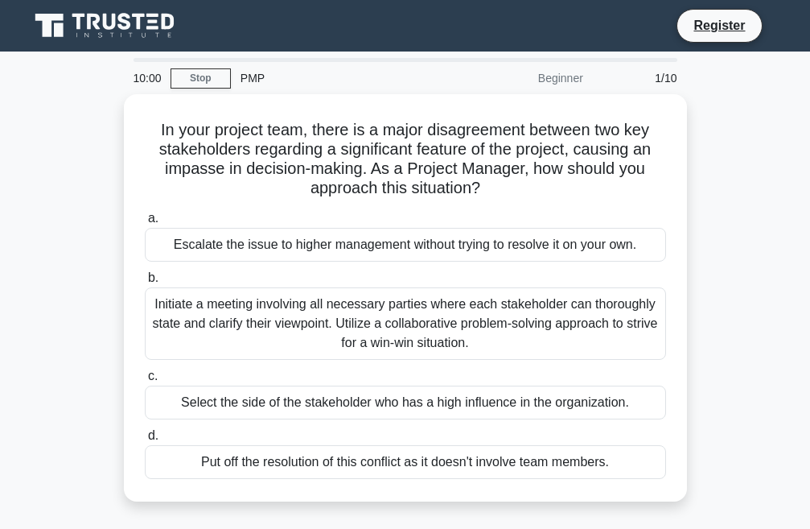  Describe the element at coordinates (153, 434) in the screenshot. I see `span: d.` at that location.